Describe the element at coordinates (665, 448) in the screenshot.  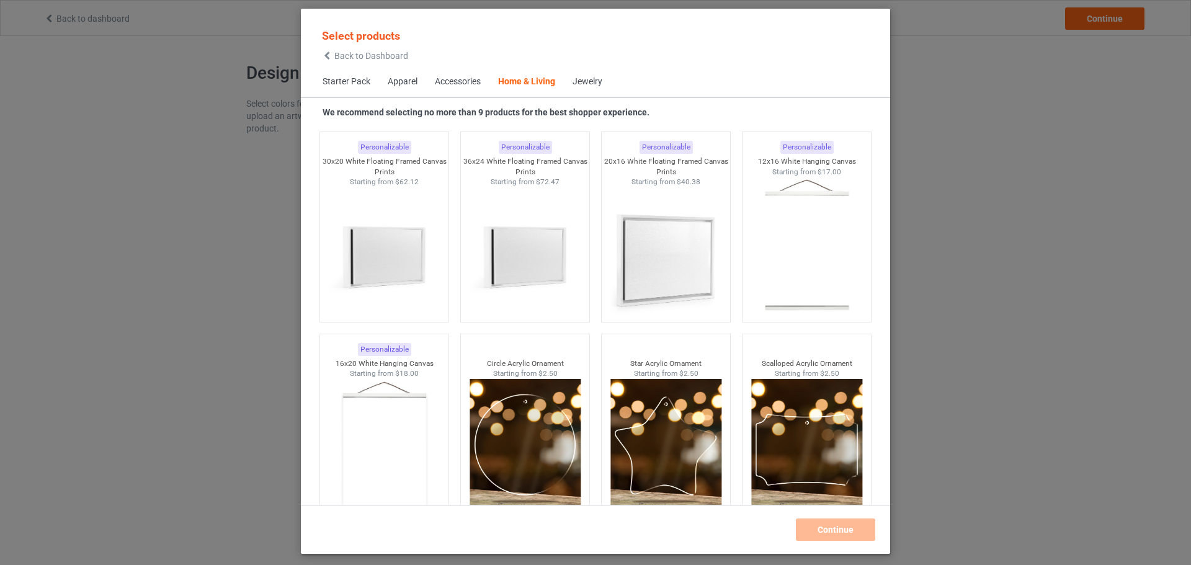
I see `img: star-thumbnail.png` at that location.